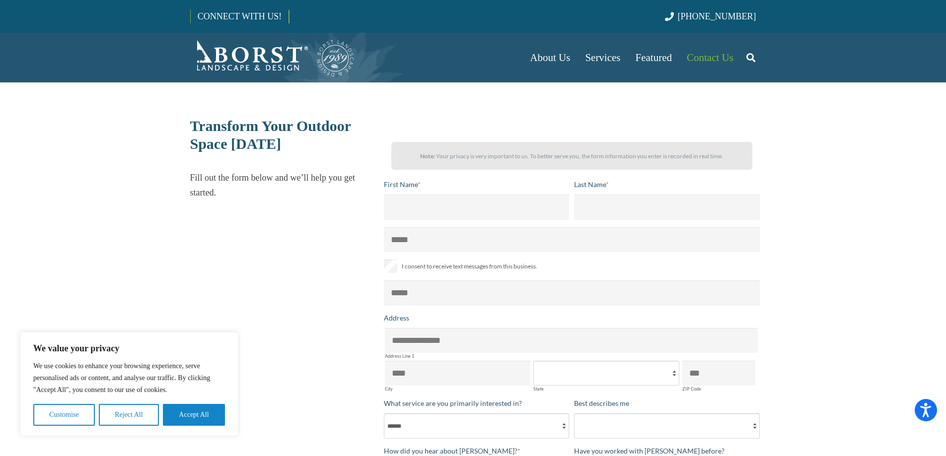  I want to click on span: Last Name, so click(590, 184).